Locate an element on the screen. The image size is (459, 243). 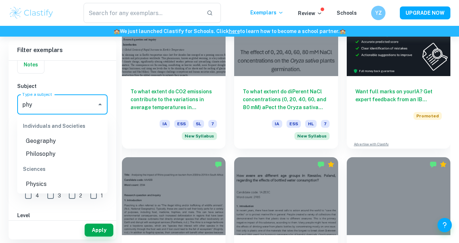
label: Type a subject is located at coordinates (37, 94).